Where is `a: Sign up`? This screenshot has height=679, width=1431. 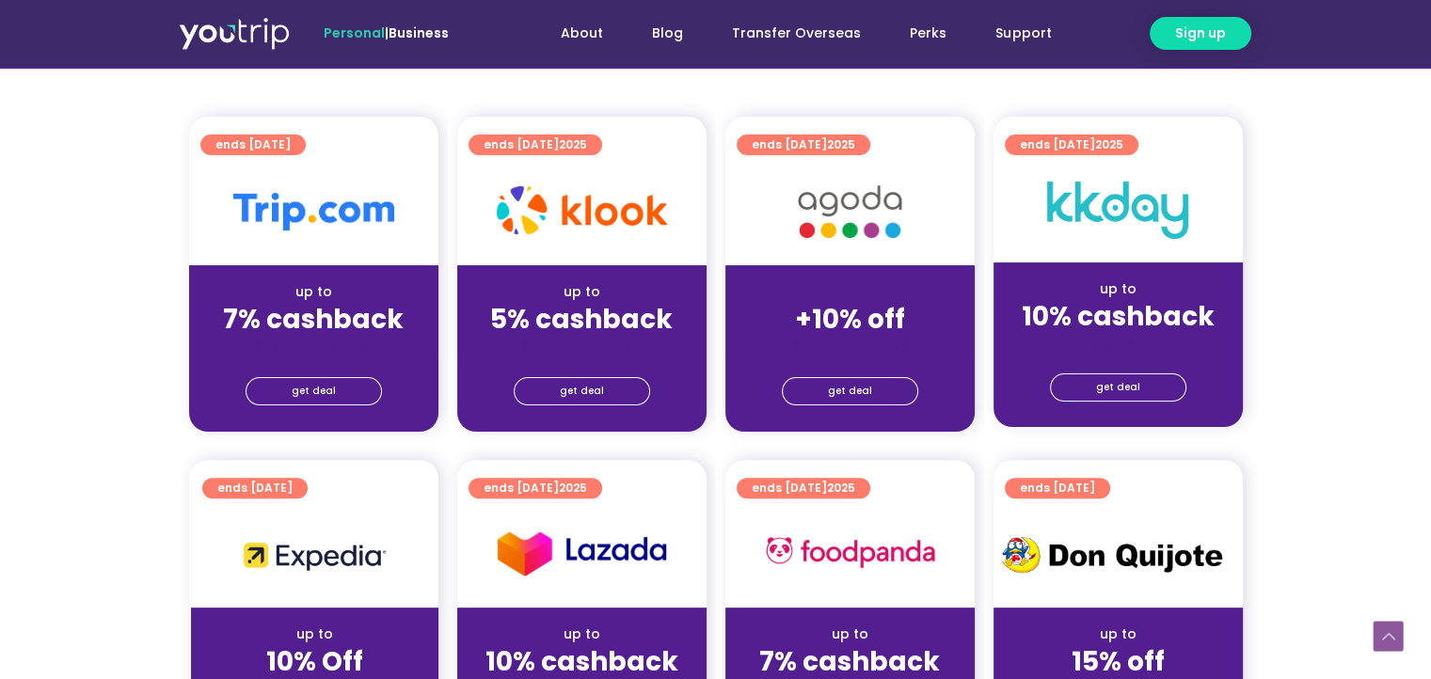 a: Sign up is located at coordinates (1201, 33).